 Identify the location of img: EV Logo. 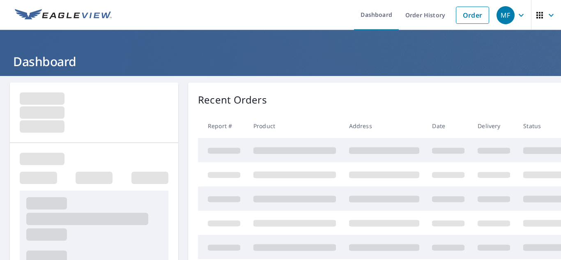
(63, 15).